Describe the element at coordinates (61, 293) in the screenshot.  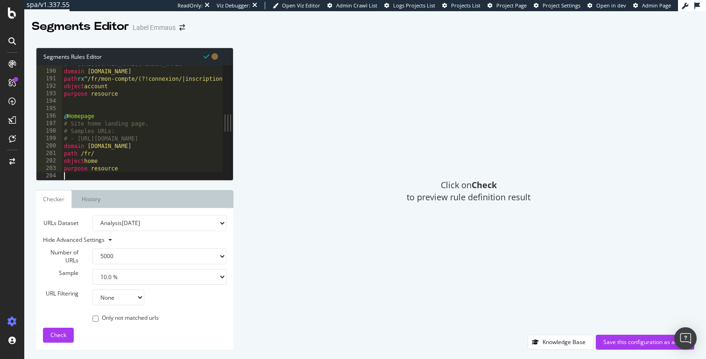
I see `label: URL Filtering` at that location.